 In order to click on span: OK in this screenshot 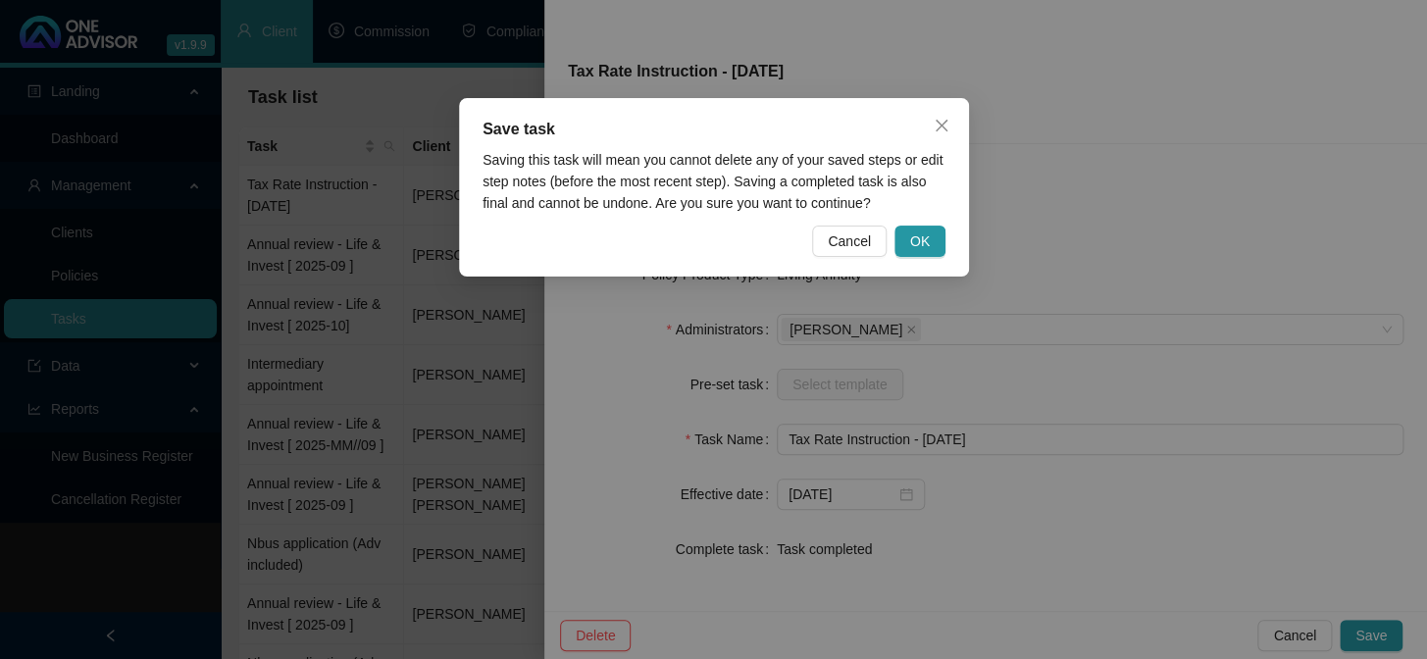, I will do `click(919, 241)`.